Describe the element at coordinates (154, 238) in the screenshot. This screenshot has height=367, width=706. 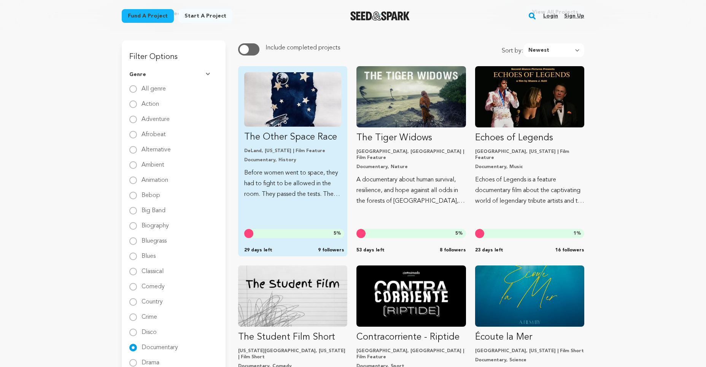
I see `label: Bluegrass` at that location.